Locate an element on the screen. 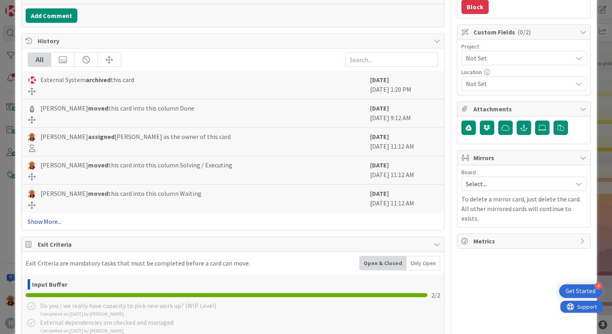 The image size is (612, 334). div: Do you / we really have capacity to pick new work up? (WIP Level) is located at coordinates (128, 306).